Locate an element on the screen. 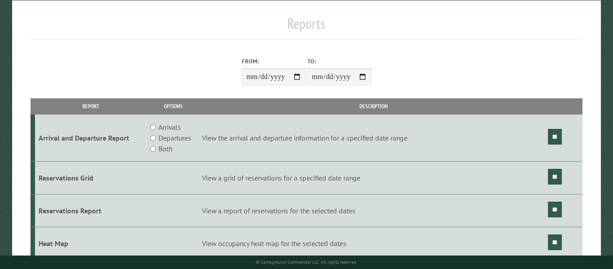 This screenshot has width=613, height=269. label: From: is located at coordinates (274, 61).